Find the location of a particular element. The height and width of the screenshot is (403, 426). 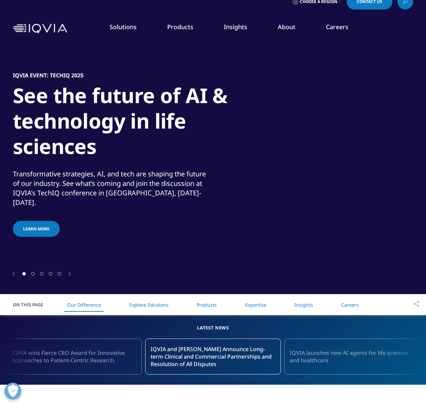

div: 1 / 16 is located at coordinates (213, 356).